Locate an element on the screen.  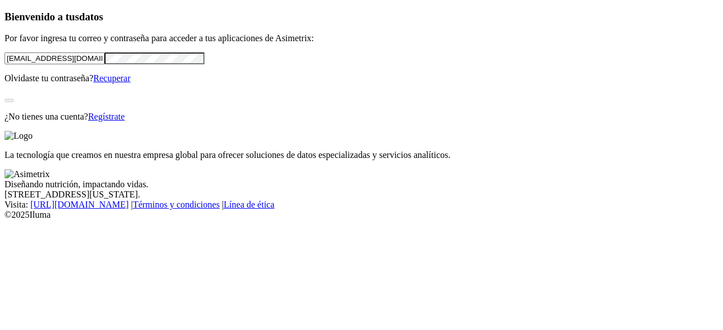
p: Olvidaste tu contraseña? is located at coordinates (362, 79).